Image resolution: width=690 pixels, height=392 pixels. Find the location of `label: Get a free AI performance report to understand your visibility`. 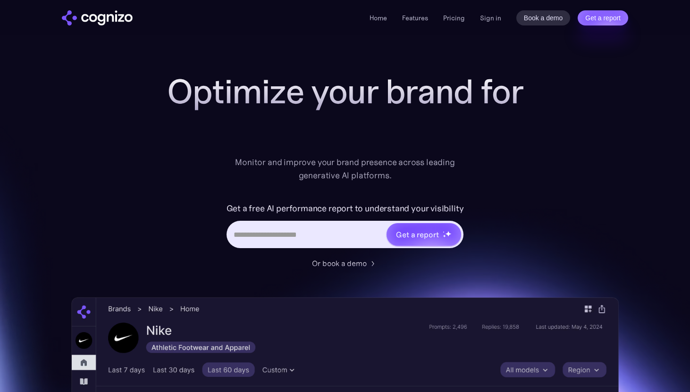

label: Get a free AI performance report to understand your visibility is located at coordinates (345, 209).